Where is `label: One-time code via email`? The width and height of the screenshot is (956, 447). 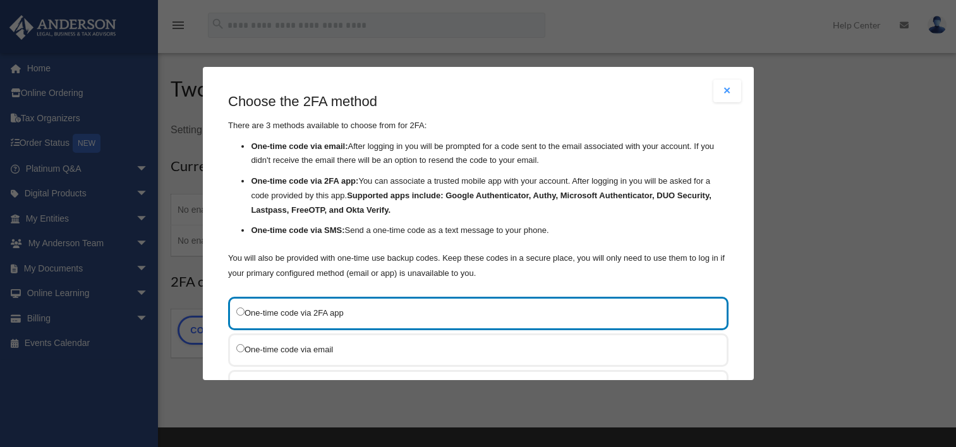 label: One-time code via email is located at coordinates (472, 349).